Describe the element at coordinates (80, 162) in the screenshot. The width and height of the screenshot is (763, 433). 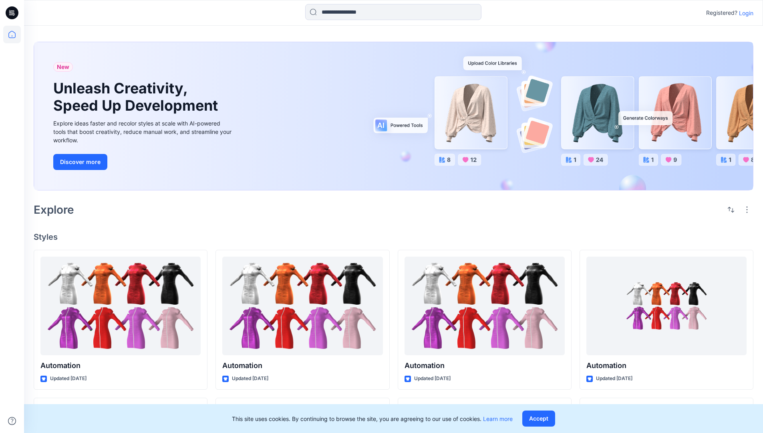
I see `button: Discover more` at that location.